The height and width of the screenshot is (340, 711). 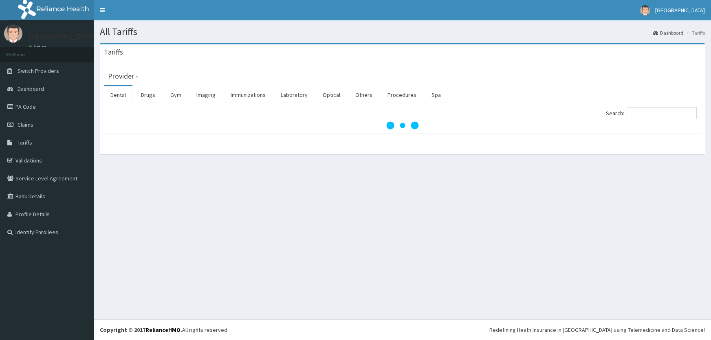 What do you see at coordinates (294, 95) in the screenshot?
I see `a: Laboratory` at bounding box center [294, 95].